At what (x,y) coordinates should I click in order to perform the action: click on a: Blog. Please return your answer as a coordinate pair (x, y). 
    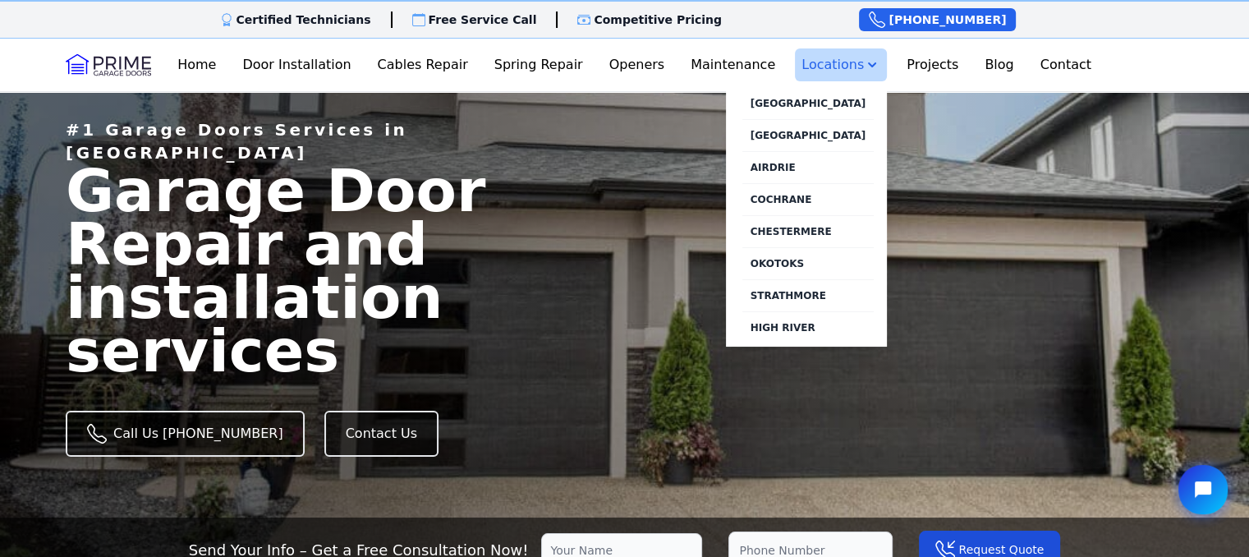
    Looking at the image, I should click on (998, 65).